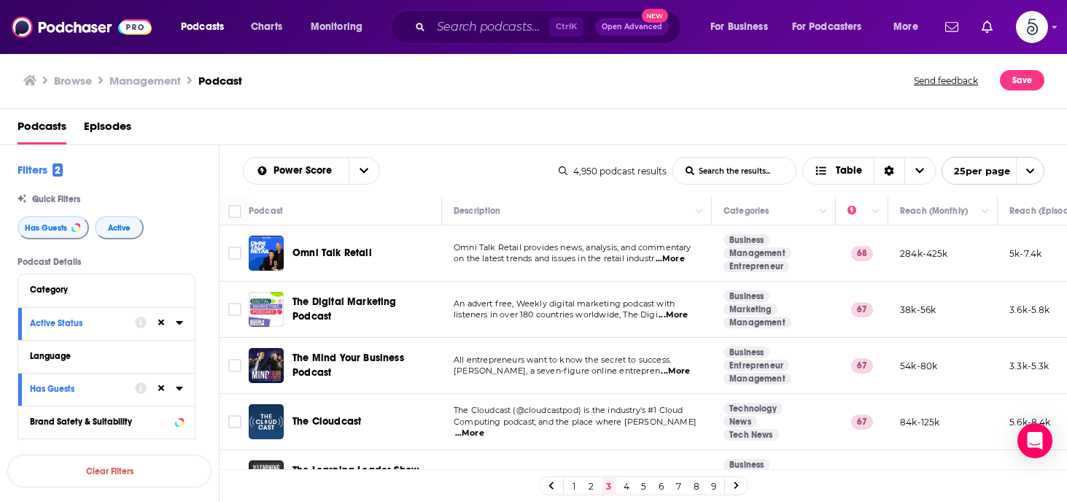 This screenshot has width=1067, height=502. What do you see at coordinates (568, 410) in the screenshot?
I see `span: The Cloudcast (@cloudcastpod) is the industry's #1 Cloud` at bounding box center [568, 410].